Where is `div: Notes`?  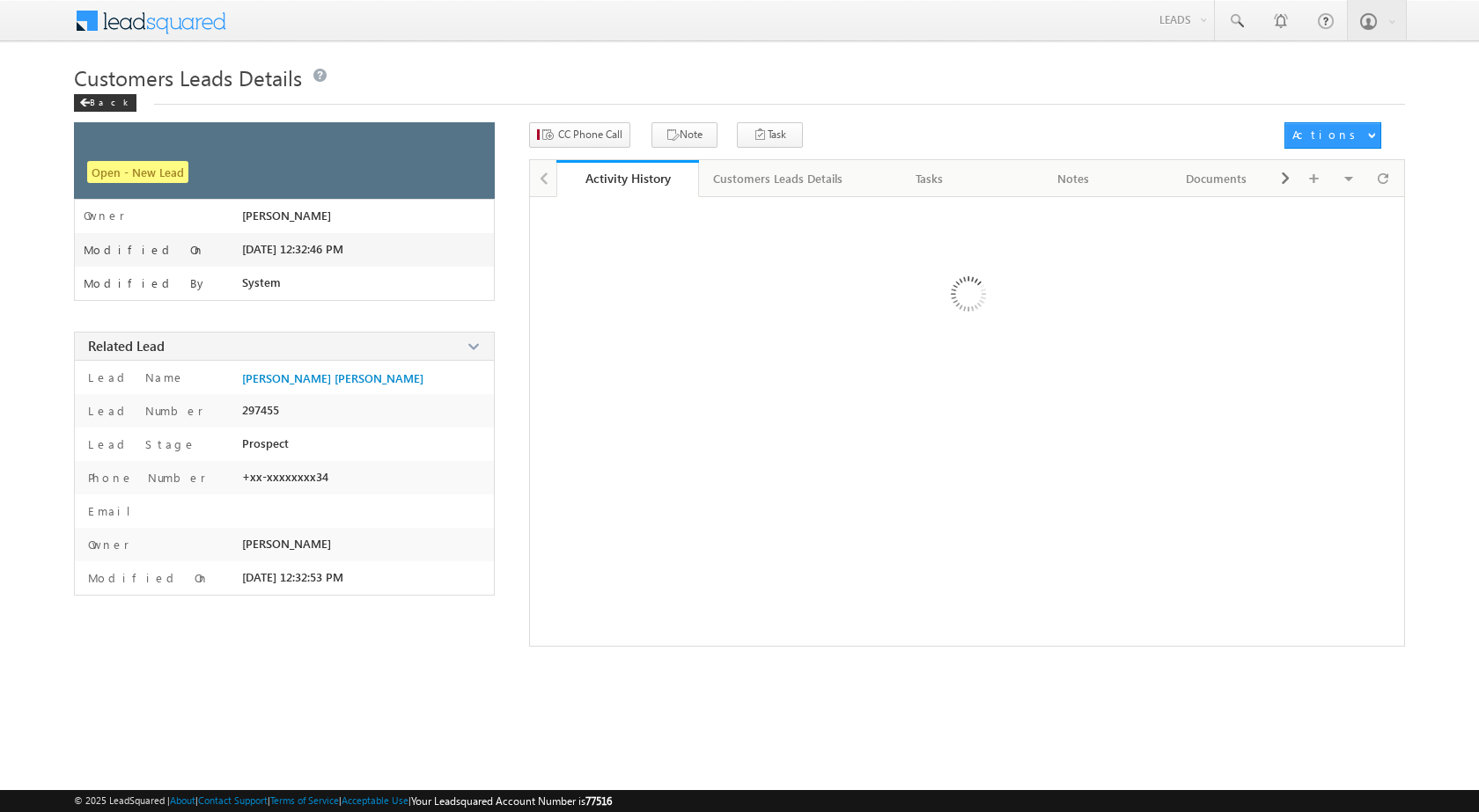 div: Notes is located at coordinates (1072, 178).